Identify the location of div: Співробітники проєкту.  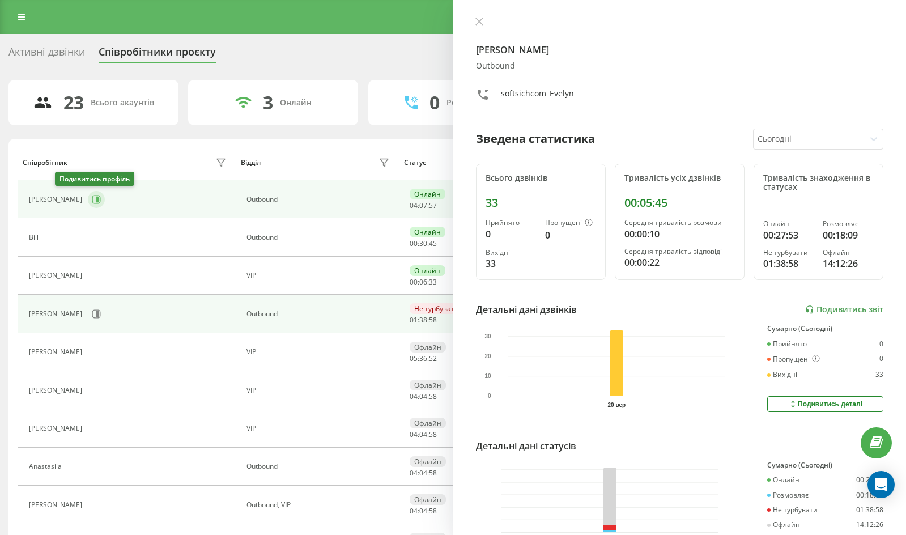
(157, 54).